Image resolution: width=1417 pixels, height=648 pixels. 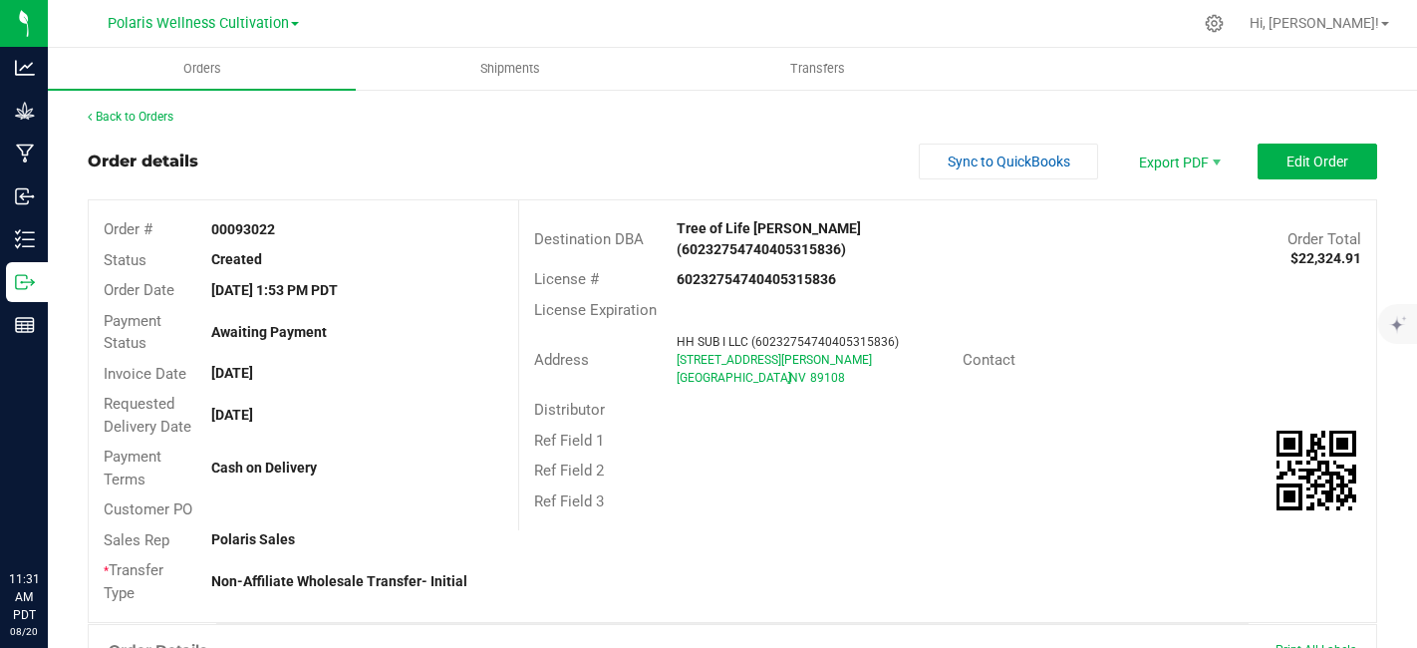 I want to click on button: Edit Order, so click(x=1317, y=161).